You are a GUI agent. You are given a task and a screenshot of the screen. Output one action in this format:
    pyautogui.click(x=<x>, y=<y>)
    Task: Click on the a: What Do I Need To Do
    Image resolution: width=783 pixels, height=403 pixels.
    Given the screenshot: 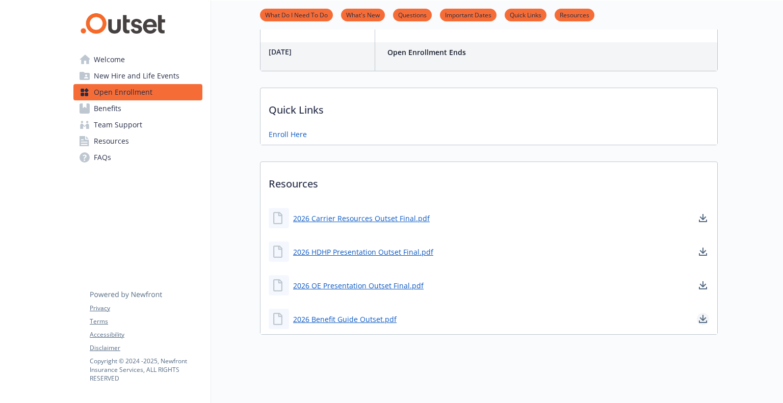 What is the action you would take?
    pyautogui.click(x=296, y=14)
    